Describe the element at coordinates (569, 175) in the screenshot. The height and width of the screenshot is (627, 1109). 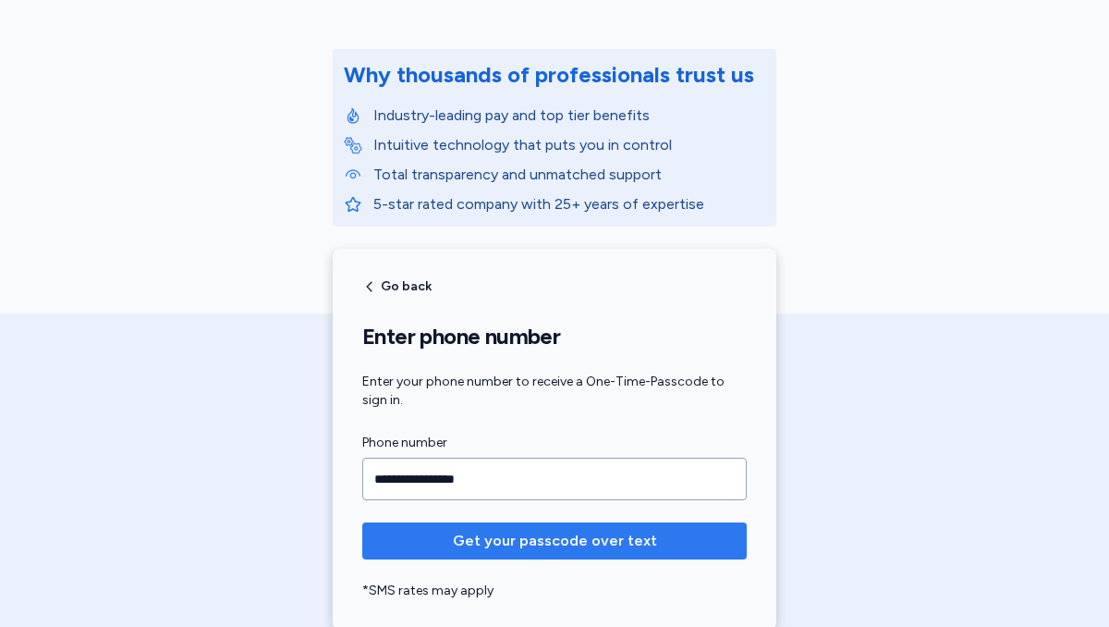
I see `p: Total transparency and unmatched support` at that location.